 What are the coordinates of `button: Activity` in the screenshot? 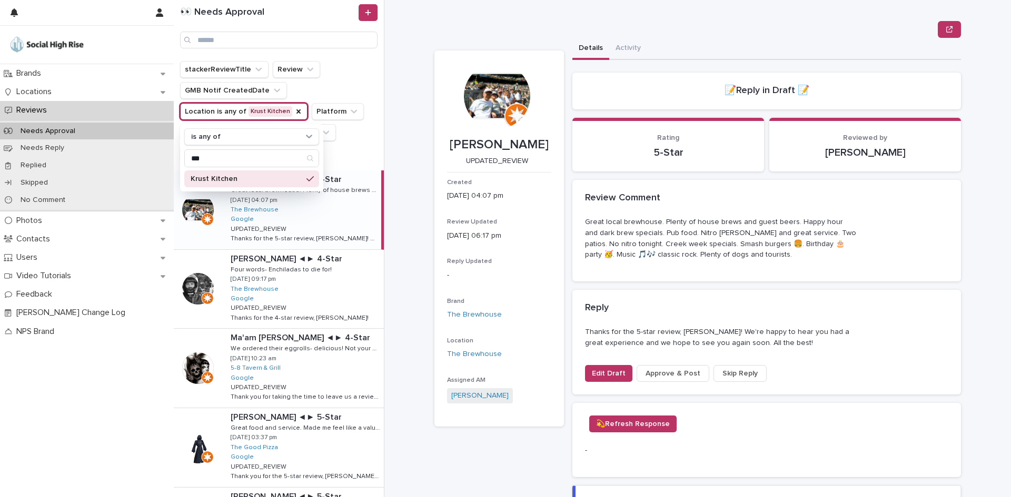 It's located at (628, 49).